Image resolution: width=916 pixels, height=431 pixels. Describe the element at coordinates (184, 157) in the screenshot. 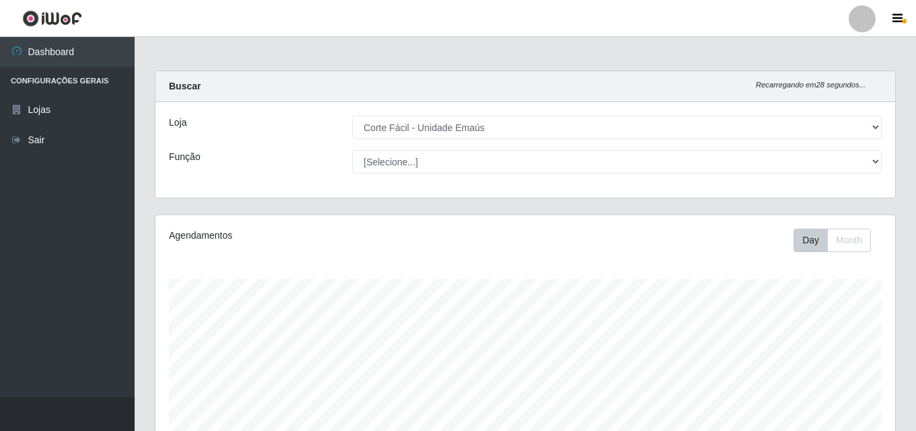

I see `label: Função` at that location.